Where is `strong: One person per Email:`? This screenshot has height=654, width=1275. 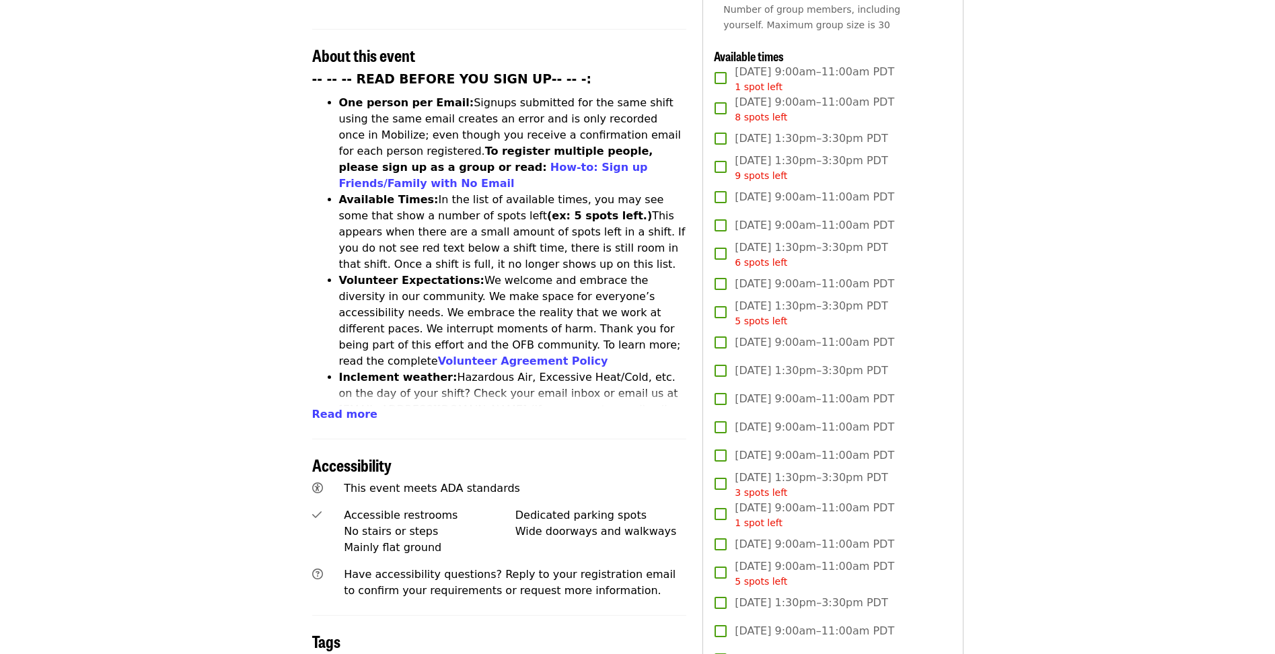 strong: One person per Email: is located at coordinates (407, 102).